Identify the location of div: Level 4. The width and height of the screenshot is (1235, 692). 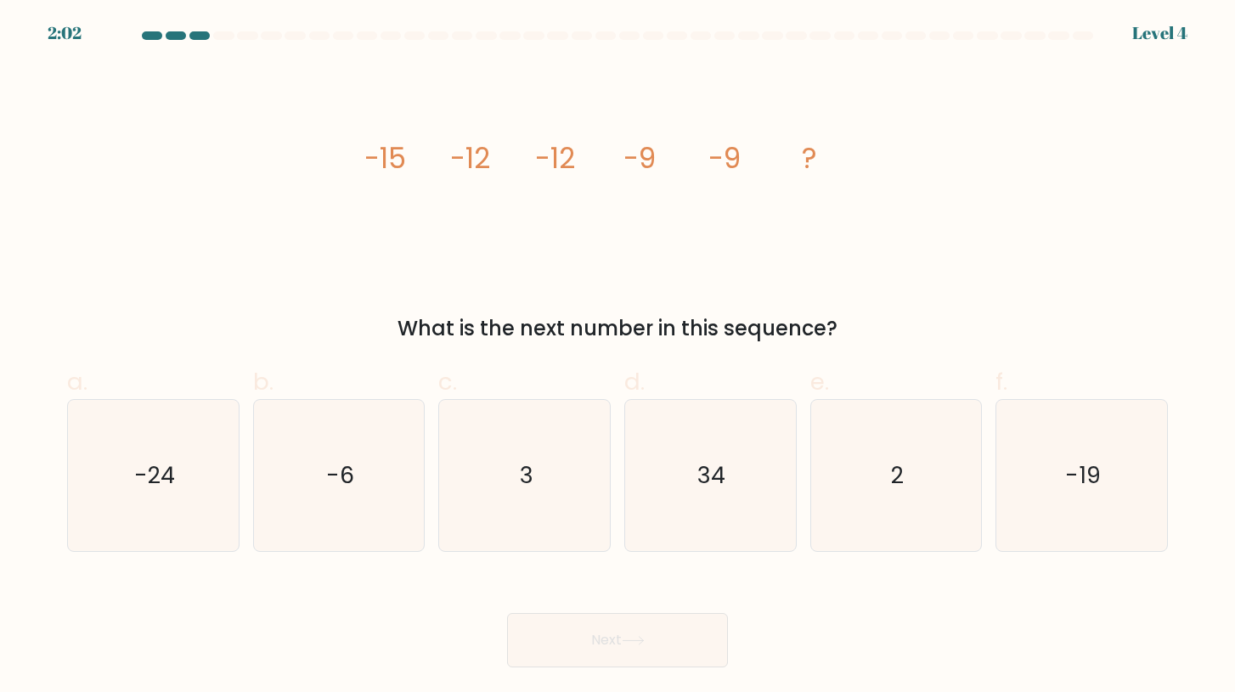
(1159, 33).